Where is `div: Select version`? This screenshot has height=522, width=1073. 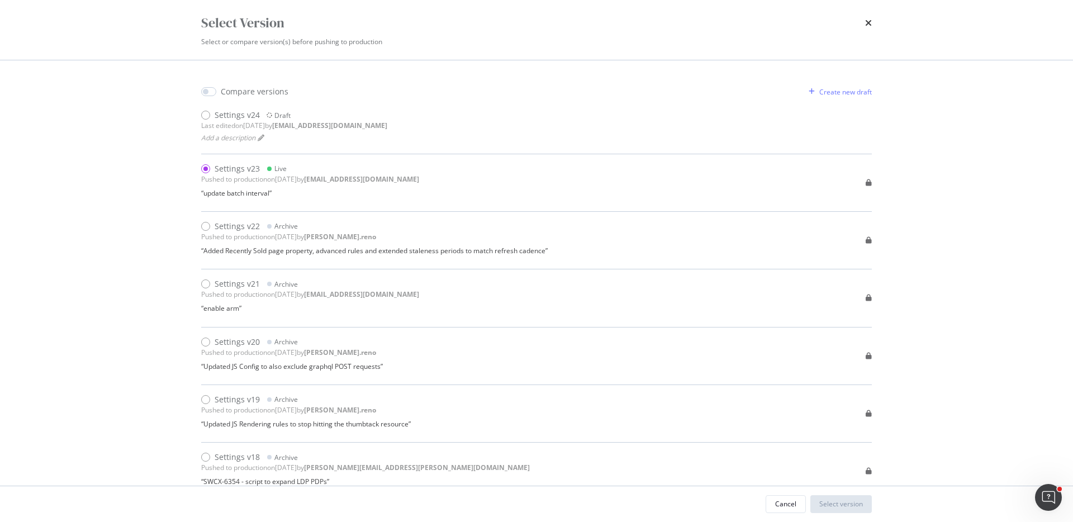
div: Select version is located at coordinates (841, 503).